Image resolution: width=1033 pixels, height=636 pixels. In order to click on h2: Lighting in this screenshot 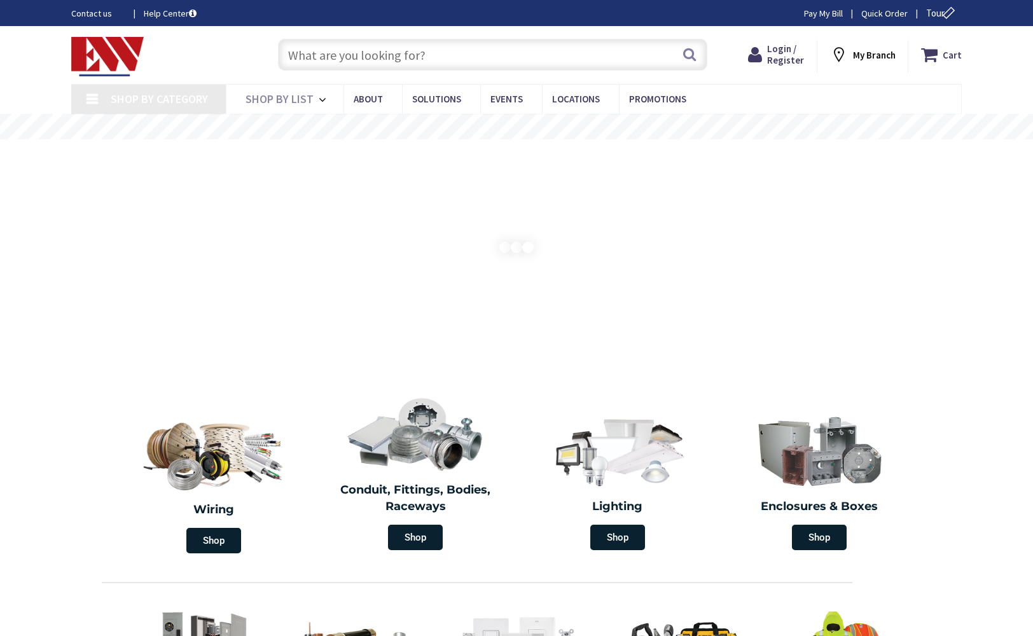, I will do `click(618, 507)`.